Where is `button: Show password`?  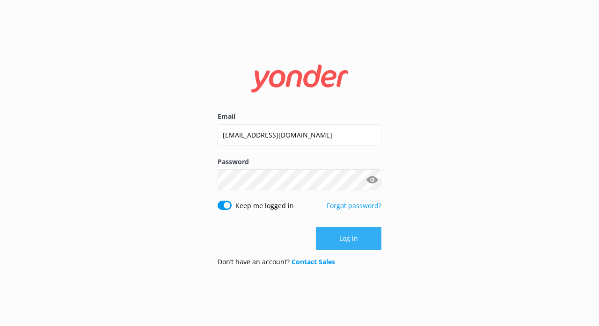 button: Show password is located at coordinates (372, 180).